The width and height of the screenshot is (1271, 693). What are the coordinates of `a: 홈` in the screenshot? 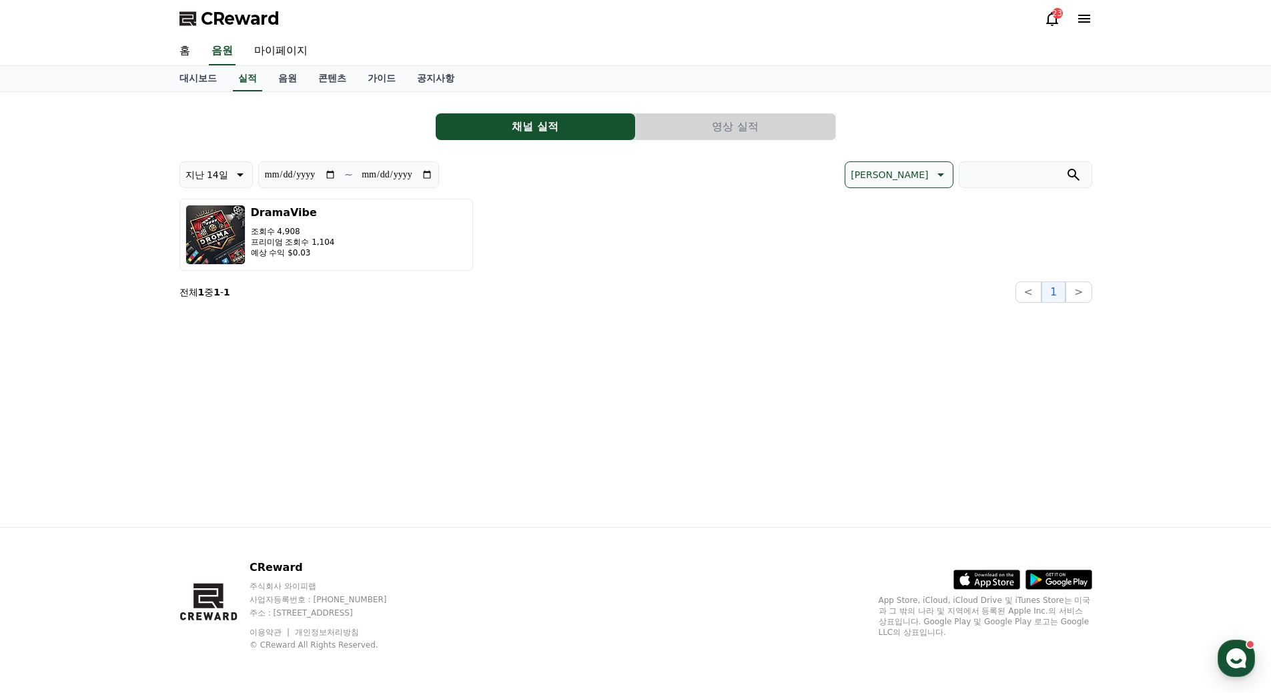 It's located at (185, 51).